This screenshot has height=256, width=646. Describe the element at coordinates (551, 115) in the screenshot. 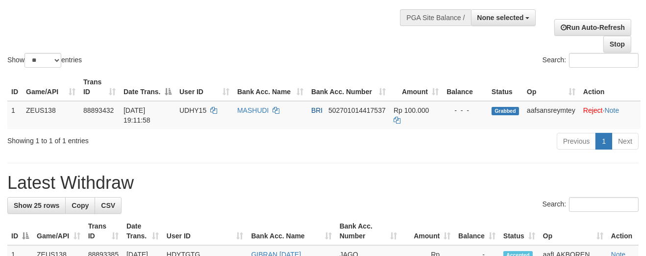

I see `td: aafsansreymtey` at that location.